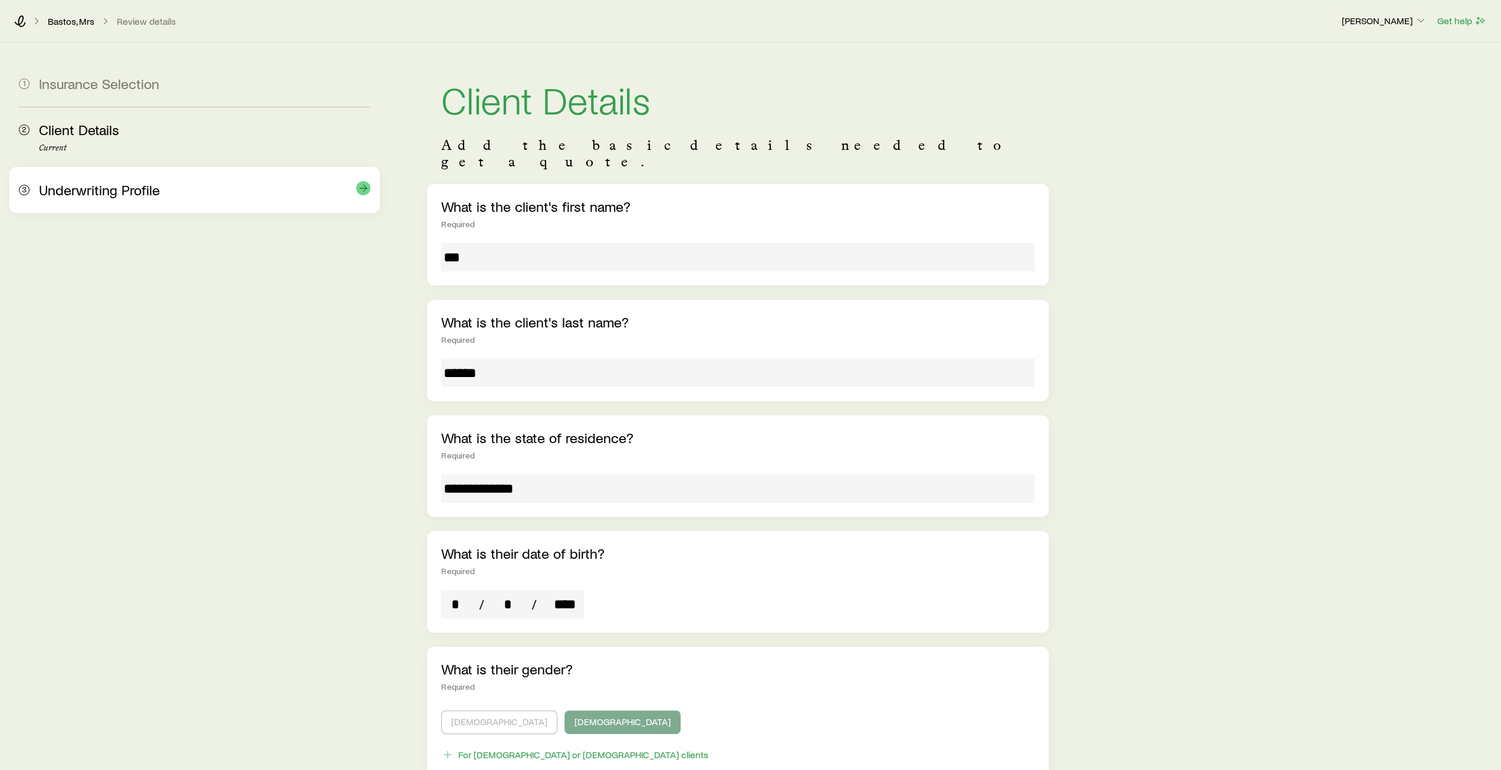 The width and height of the screenshot is (1501, 770). Describe the element at coordinates (737, 322) in the screenshot. I see `p: What is the client's last name?` at that location.